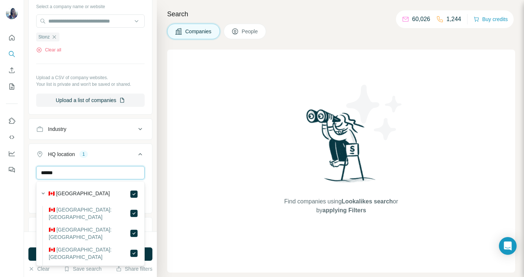 The height and width of the screenshot is (277, 524). I want to click on button: Search, so click(12, 54).